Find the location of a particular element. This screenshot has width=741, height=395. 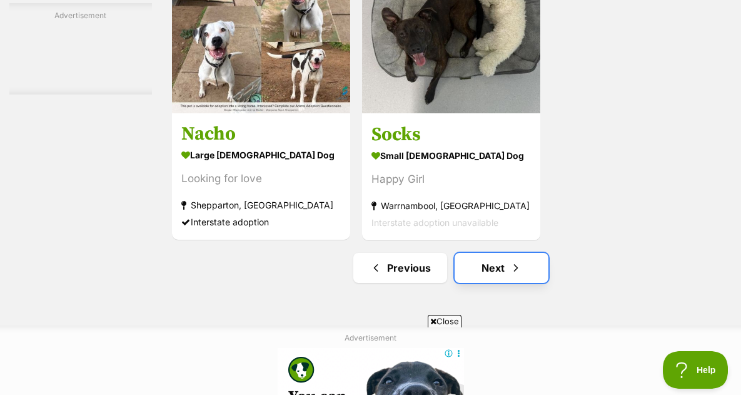

div: Interstate adoption is located at coordinates (261, 222).